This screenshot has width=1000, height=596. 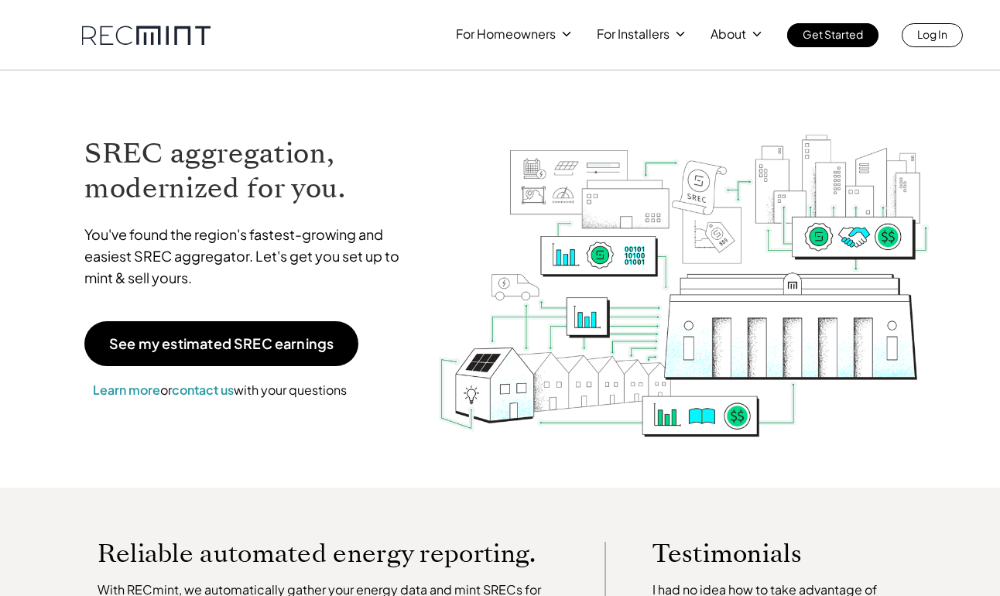 I want to click on span: Learn more, so click(x=126, y=389).